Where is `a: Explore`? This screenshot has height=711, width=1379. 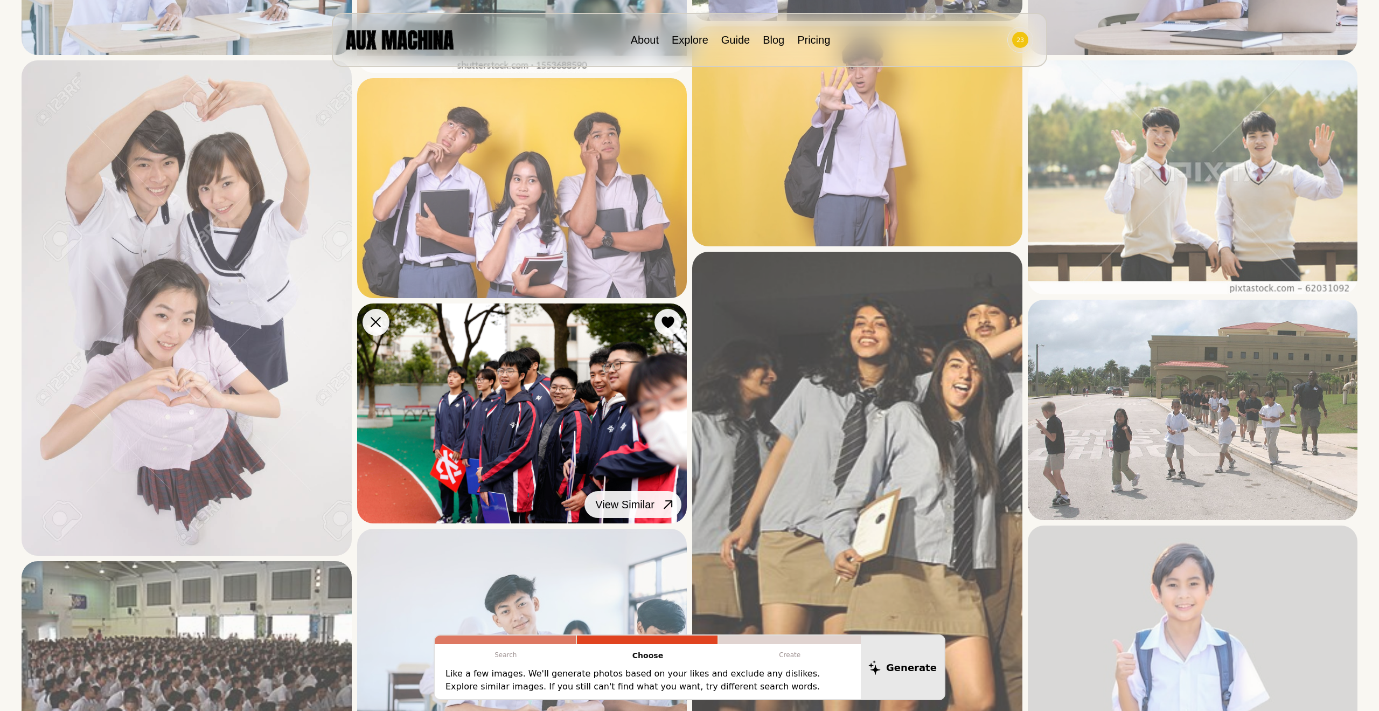
a: Explore is located at coordinates (690, 40).